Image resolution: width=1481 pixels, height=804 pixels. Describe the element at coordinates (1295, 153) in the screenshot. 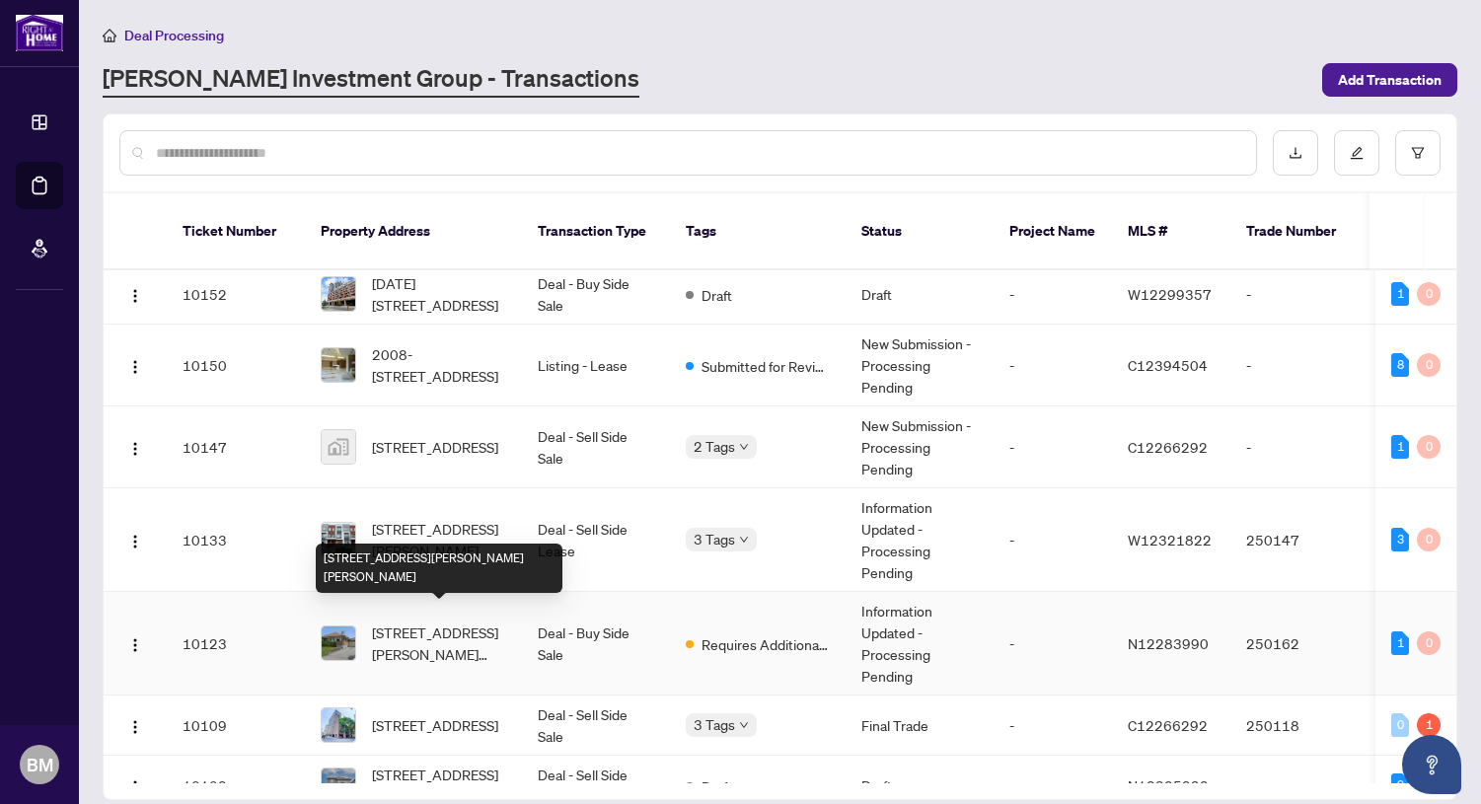

I see `button: download` at that location.